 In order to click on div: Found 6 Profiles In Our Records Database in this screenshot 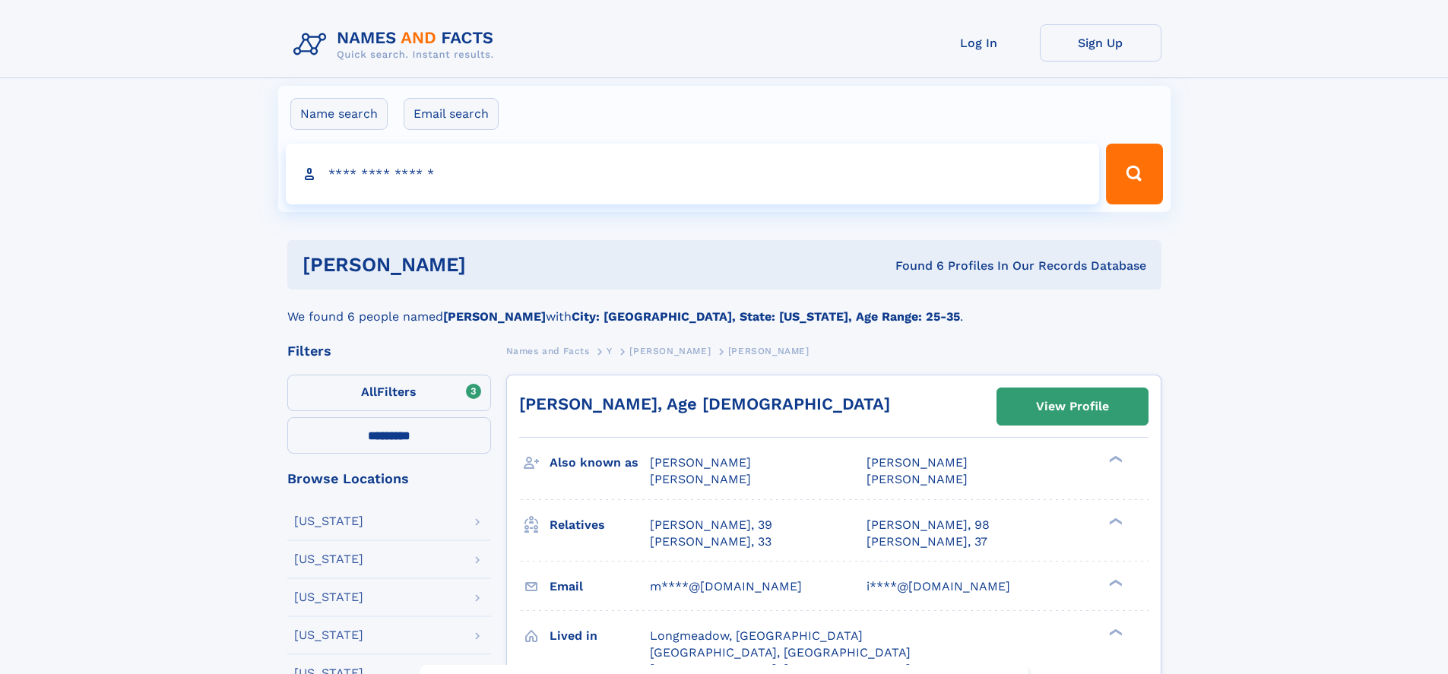, I will do `click(913, 266)`.